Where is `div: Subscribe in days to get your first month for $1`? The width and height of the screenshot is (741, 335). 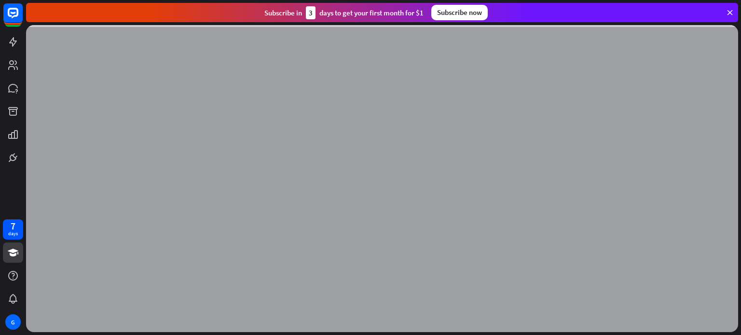 div: Subscribe in days to get your first month for $1 is located at coordinates (344, 13).